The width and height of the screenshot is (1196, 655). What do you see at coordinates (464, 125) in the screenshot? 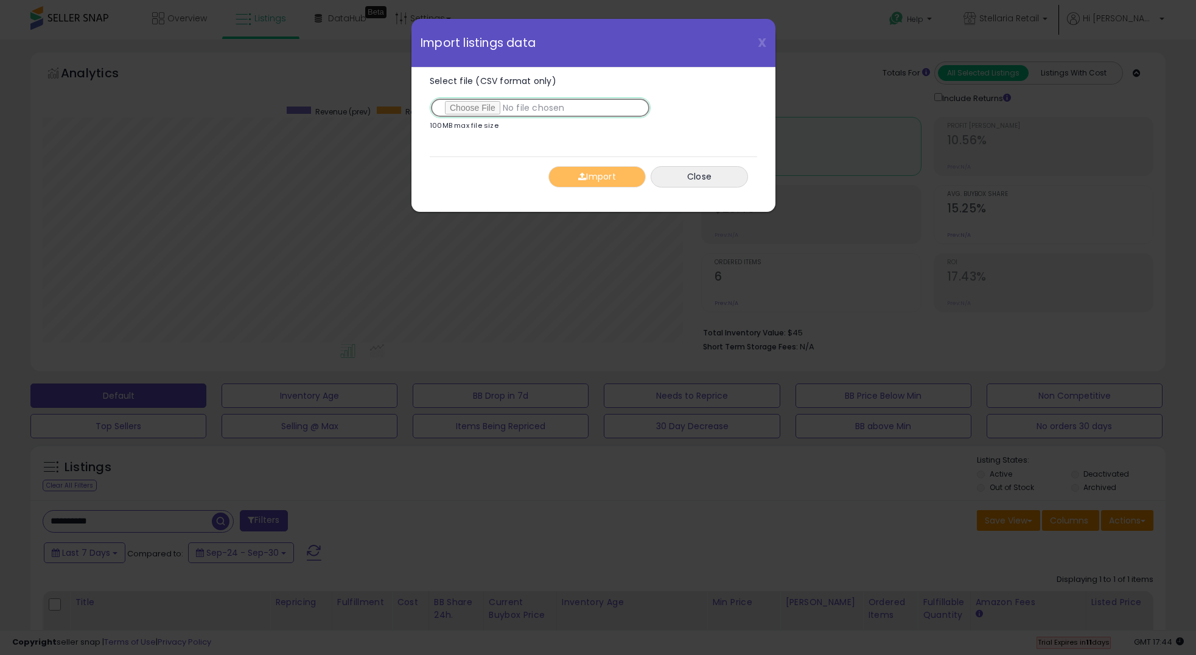
I see `p: 100MB max file size` at bounding box center [464, 125].